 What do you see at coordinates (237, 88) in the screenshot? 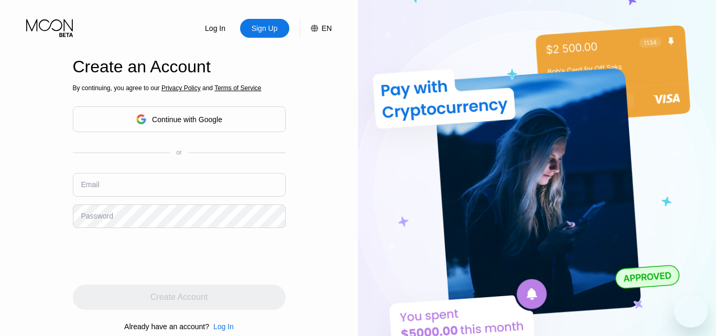
I see `span: Terms of Service` at bounding box center [237, 88].